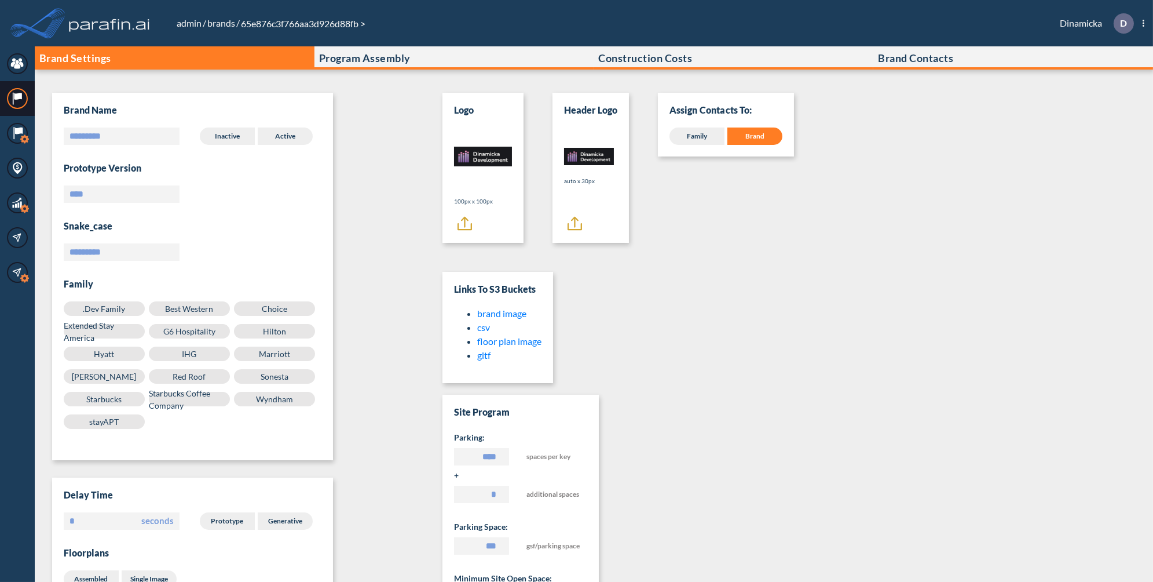  I want to click on label: Hilton, so click(275, 331).